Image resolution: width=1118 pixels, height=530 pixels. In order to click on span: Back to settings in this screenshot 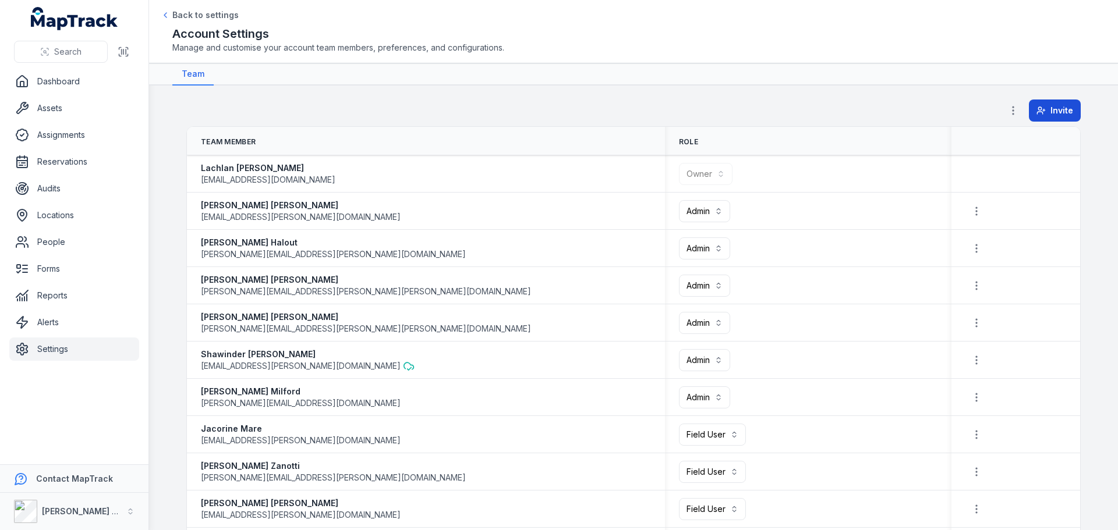, I will do `click(206, 15)`.